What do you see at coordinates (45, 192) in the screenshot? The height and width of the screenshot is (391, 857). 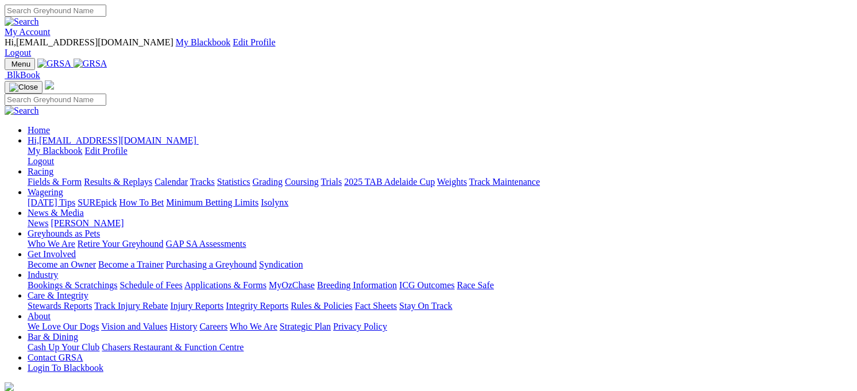 I see `a: Wagering` at bounding box center [45, 192].